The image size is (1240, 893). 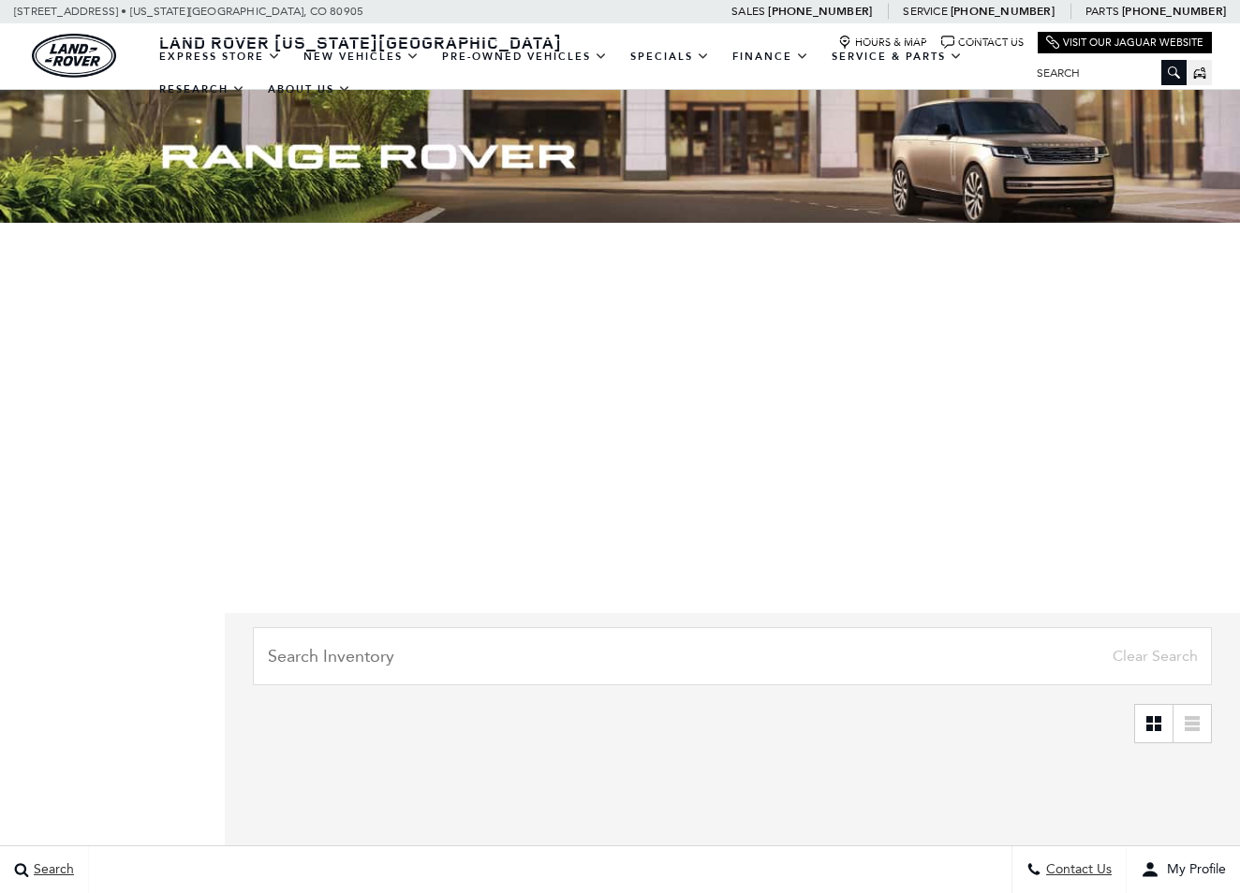 What do you see at coordinates (309, 89) in the screenshot?
I see `a: About Us` at bounding box center [309, 89].